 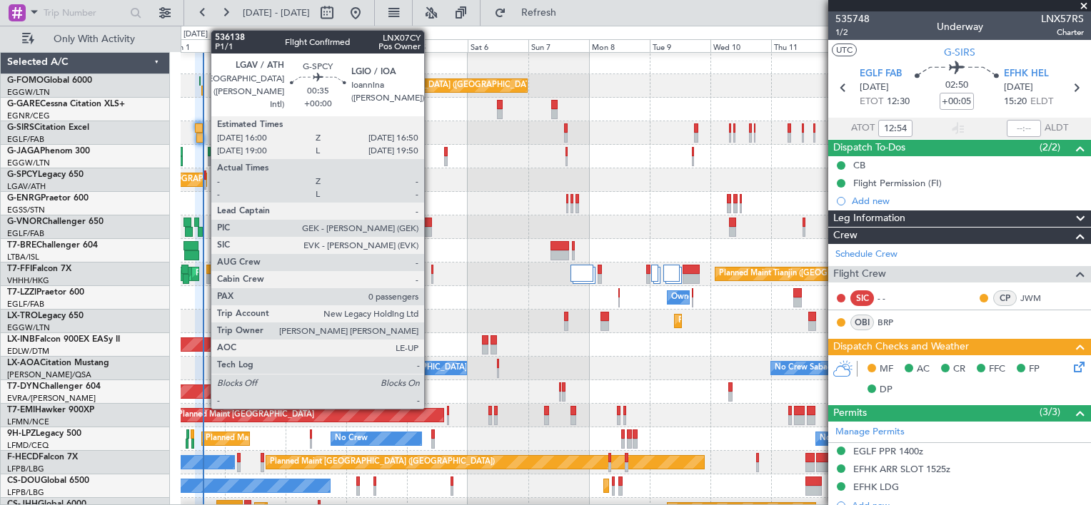 What do you see at coordinates (1049, 147) in the screenshot?
I see `span: (2/2)` at bounding box center [1049, 147].